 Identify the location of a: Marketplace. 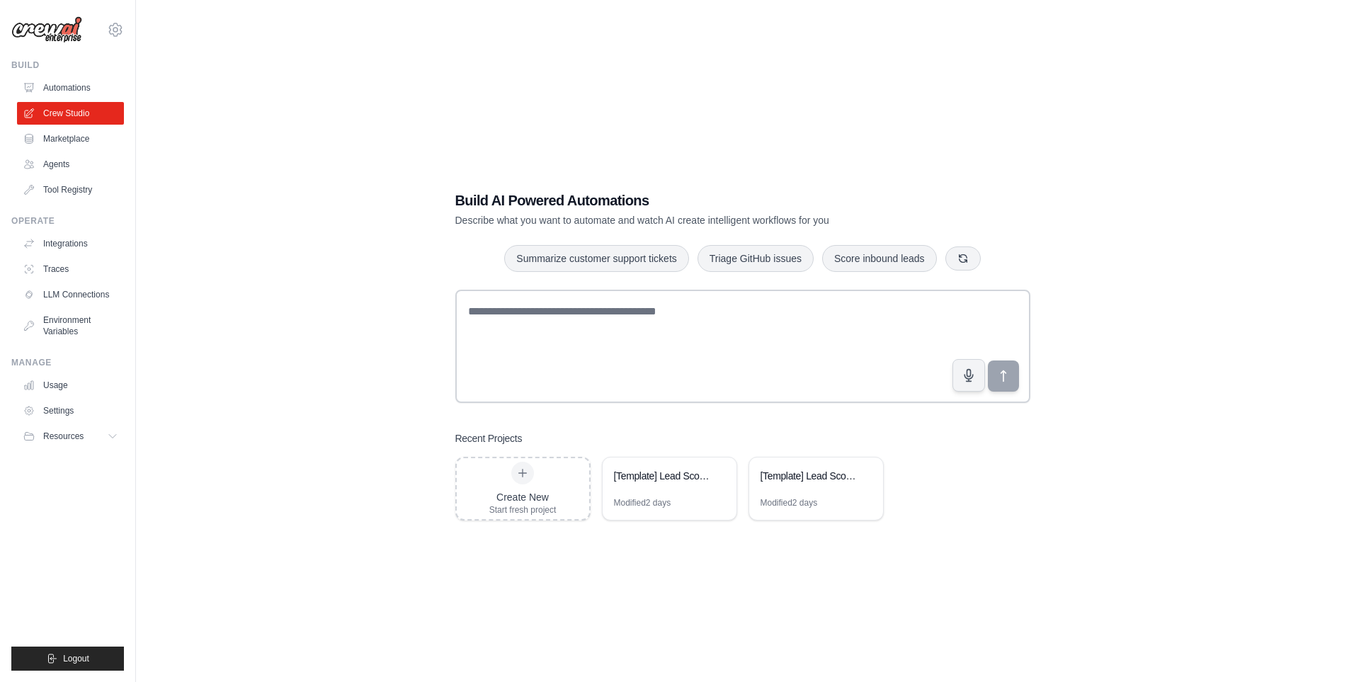
(70, 139).